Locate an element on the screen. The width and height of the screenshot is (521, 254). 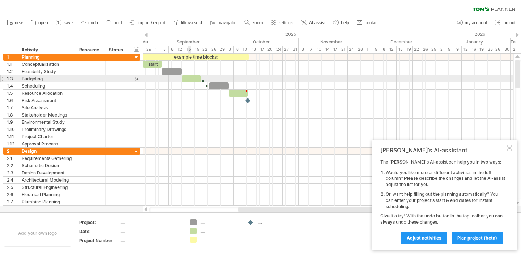
a: print is located at coordinates (114, 23).